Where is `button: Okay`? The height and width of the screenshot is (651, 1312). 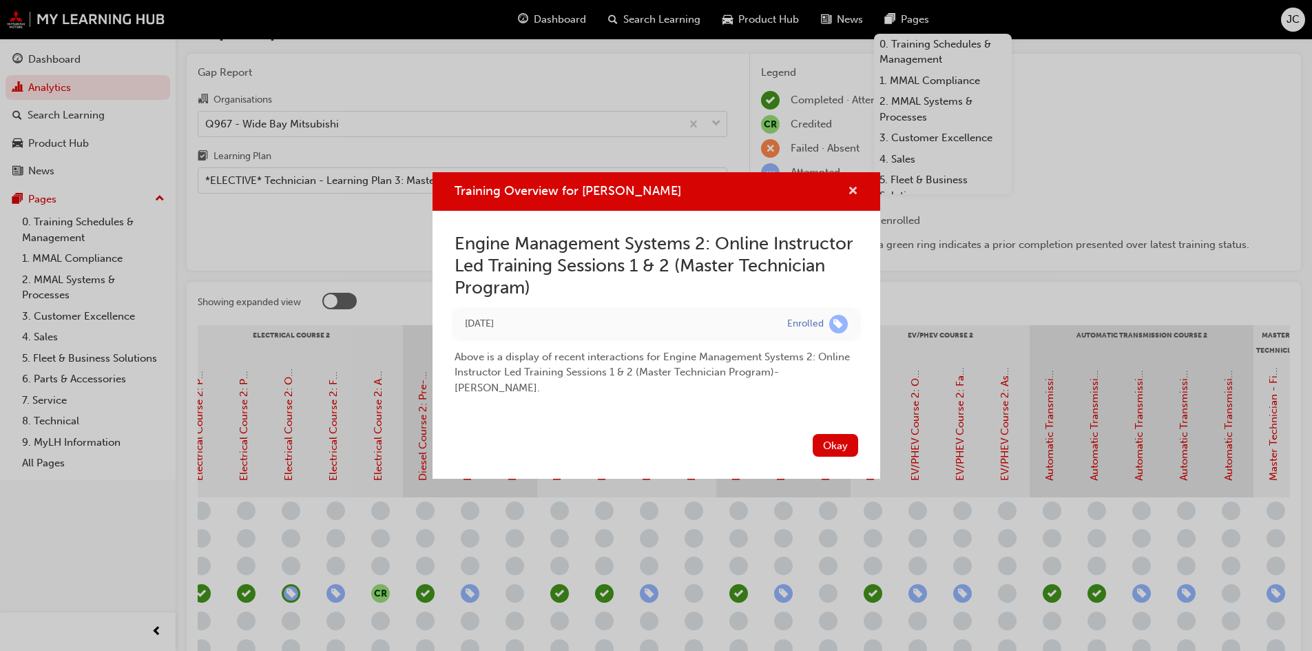
button: Okay is located at coordinates (835, 445).